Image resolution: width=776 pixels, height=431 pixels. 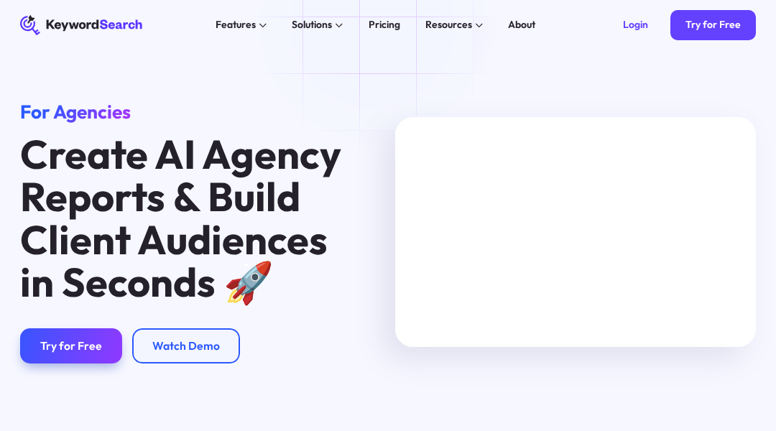 What do you see at coordinates (75, 111) in the screenshot?
I see `span: For Agencies` at bounding box center [75, 111].